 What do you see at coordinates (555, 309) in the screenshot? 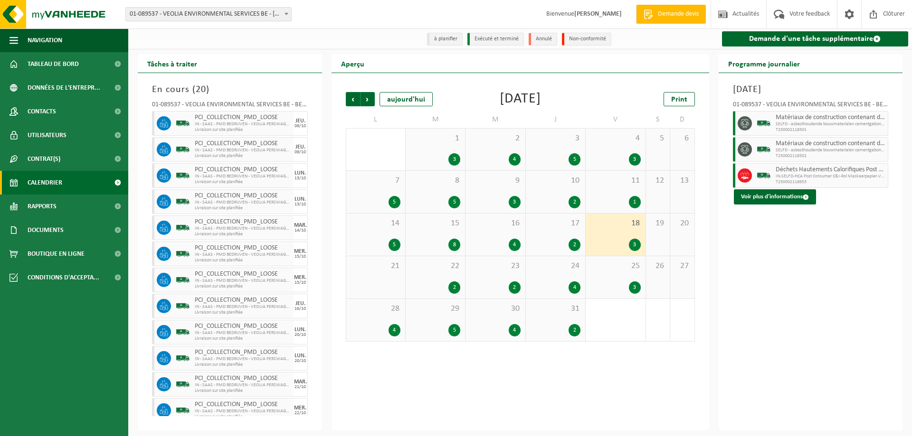
I see `span: 31` at bounding box center [555, 309].